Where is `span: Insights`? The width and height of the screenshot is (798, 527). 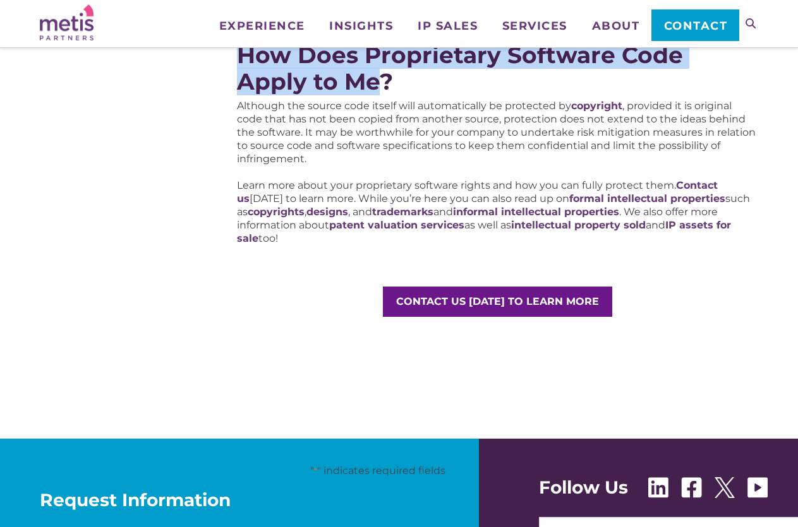
span: Insights is located at coordinates (361, 26).